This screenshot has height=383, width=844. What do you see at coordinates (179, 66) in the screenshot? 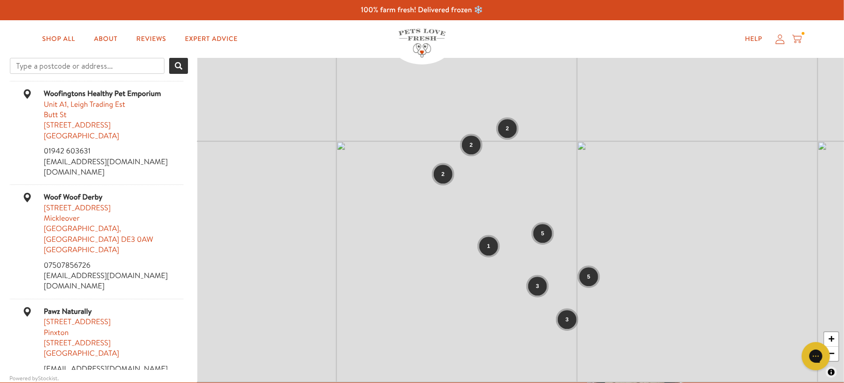
I see `button: Search` at bounding box center [179, 66].